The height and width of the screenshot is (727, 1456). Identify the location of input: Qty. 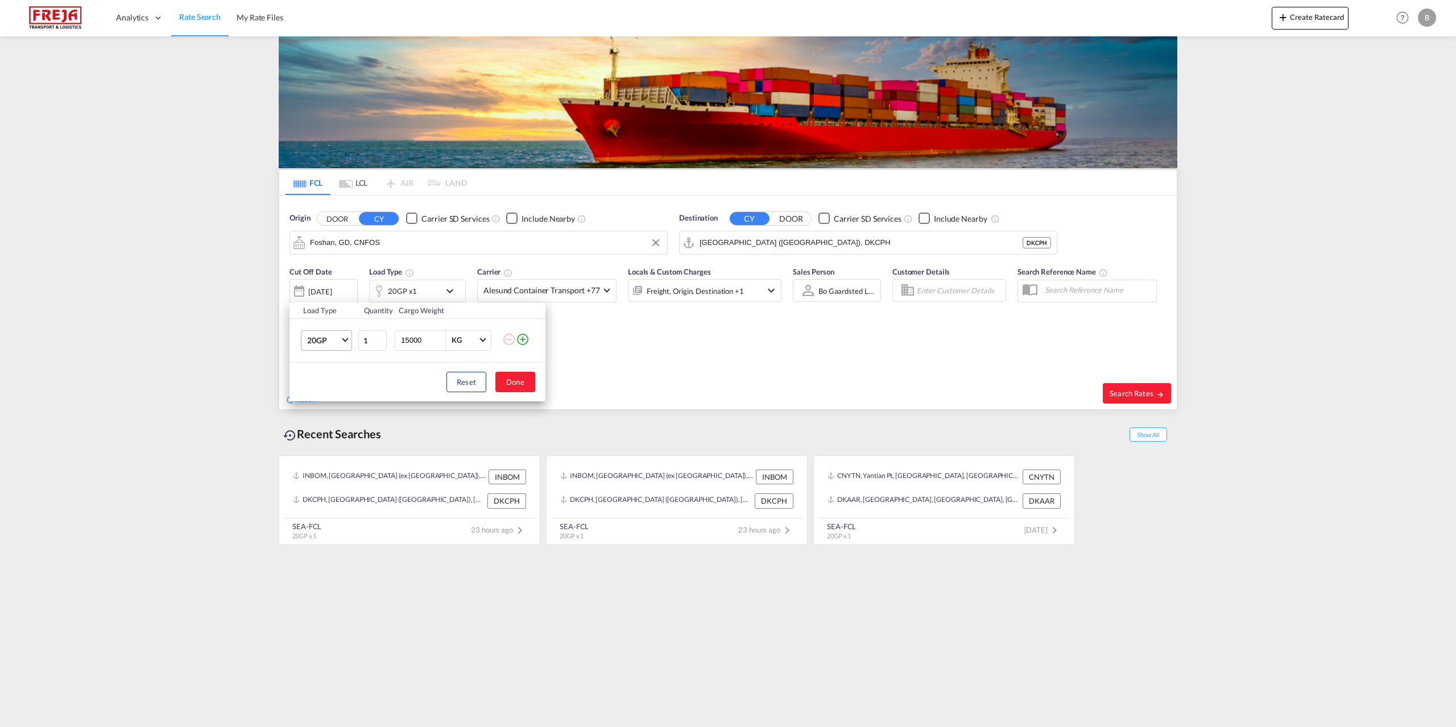
(373, 341).